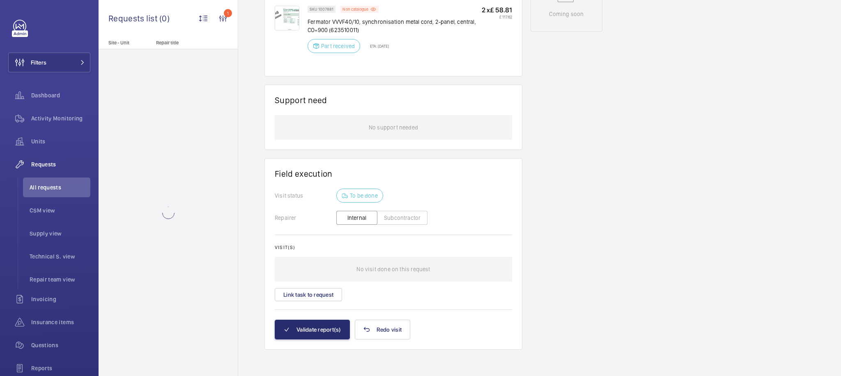 This screenshot has width=841, height=376. I want to click on button: Filters, so click(49, 62).